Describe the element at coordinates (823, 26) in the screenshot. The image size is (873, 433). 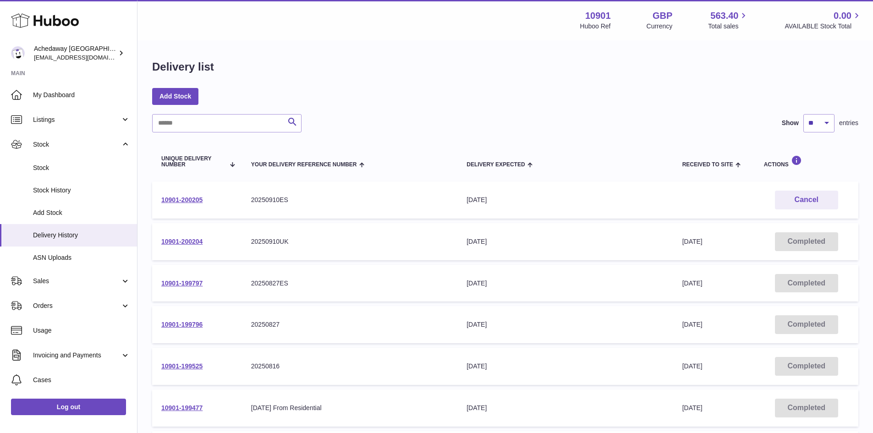
I see `span: AVAILABLE Stock Total` at that location.